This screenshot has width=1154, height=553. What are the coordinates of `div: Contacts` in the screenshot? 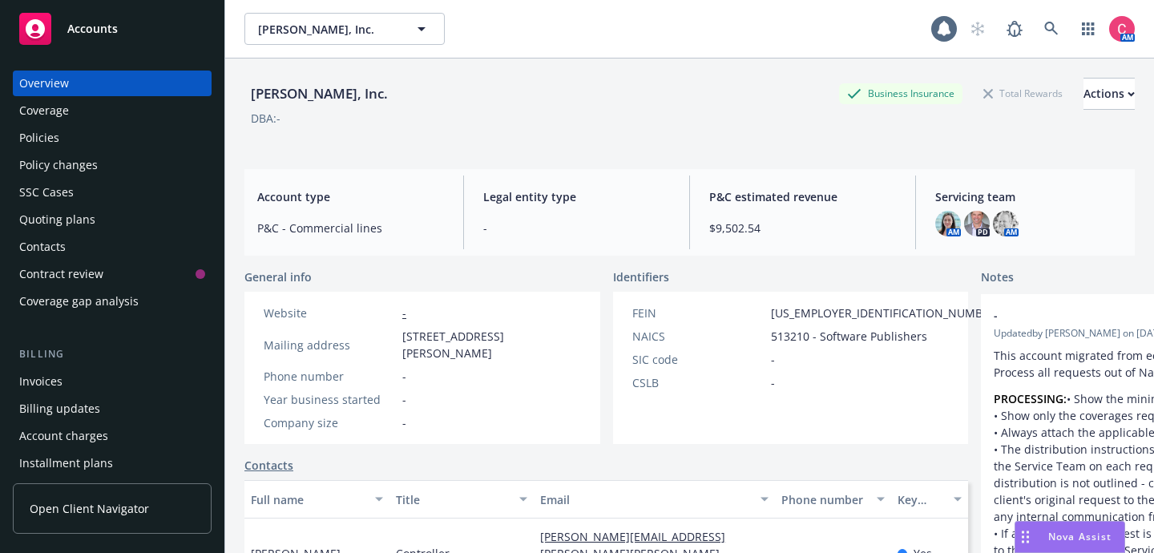 It's located at (42, 247).